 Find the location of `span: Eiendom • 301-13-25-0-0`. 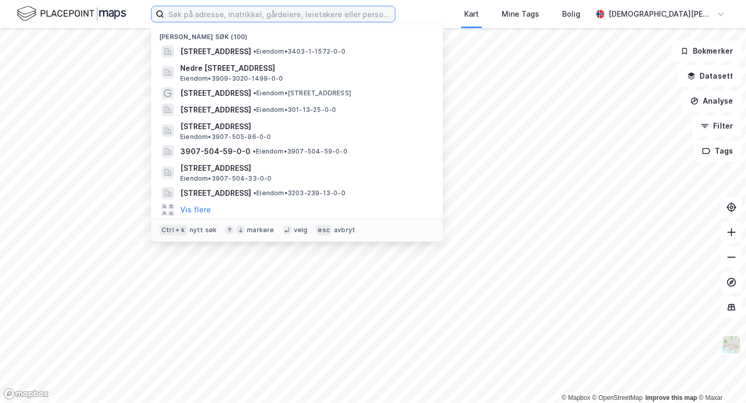

span: Eiendom • 301-13-25-0-0 is located at coordinates (294, 110).